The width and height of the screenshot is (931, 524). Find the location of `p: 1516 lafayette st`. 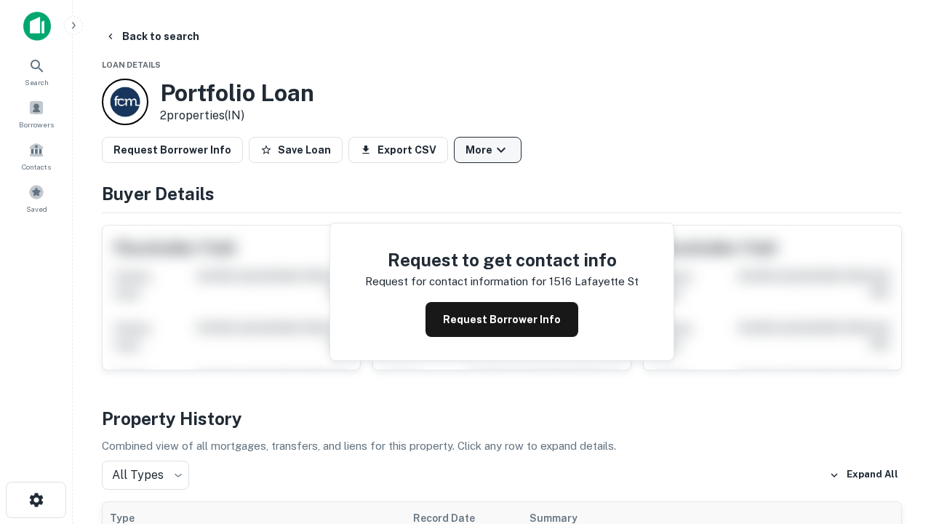

p: 1516 lafayette st is located at coordinates (594, 282).